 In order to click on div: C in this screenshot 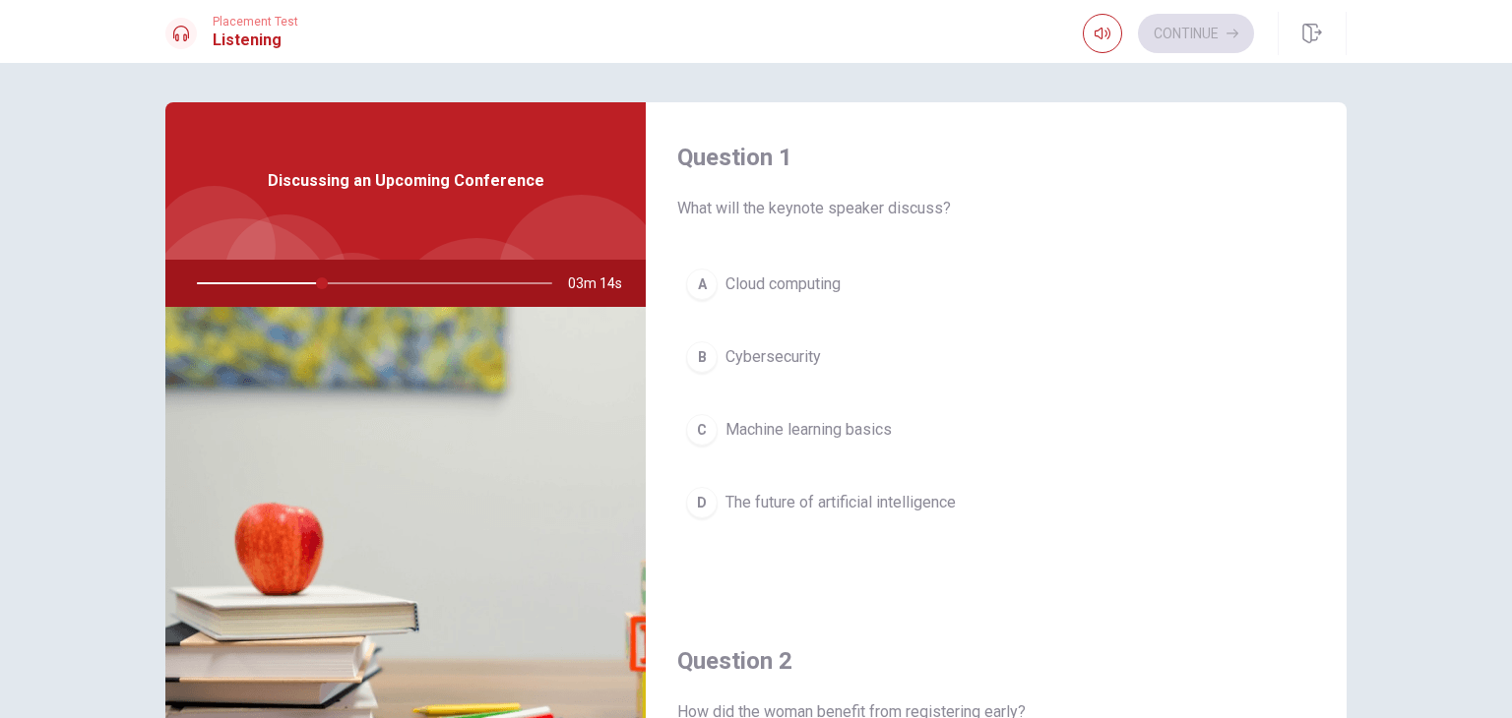, I will do `click(702, 430)`.